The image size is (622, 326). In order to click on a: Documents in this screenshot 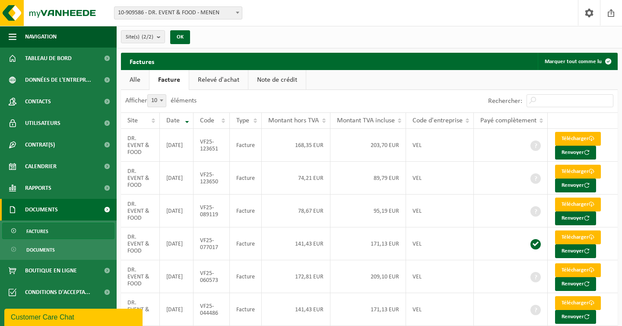, I will do `click(58, 249)`.